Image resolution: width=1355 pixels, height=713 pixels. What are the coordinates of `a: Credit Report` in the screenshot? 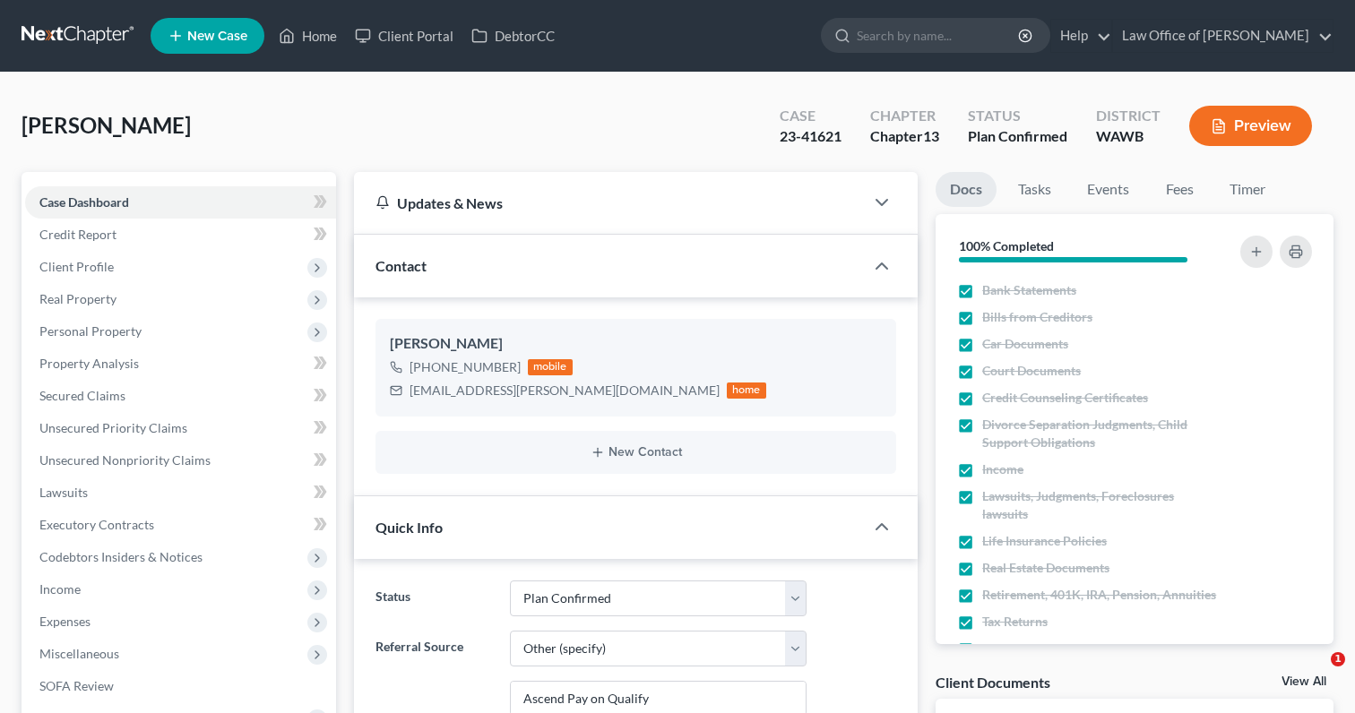 It's located at (180, 235).